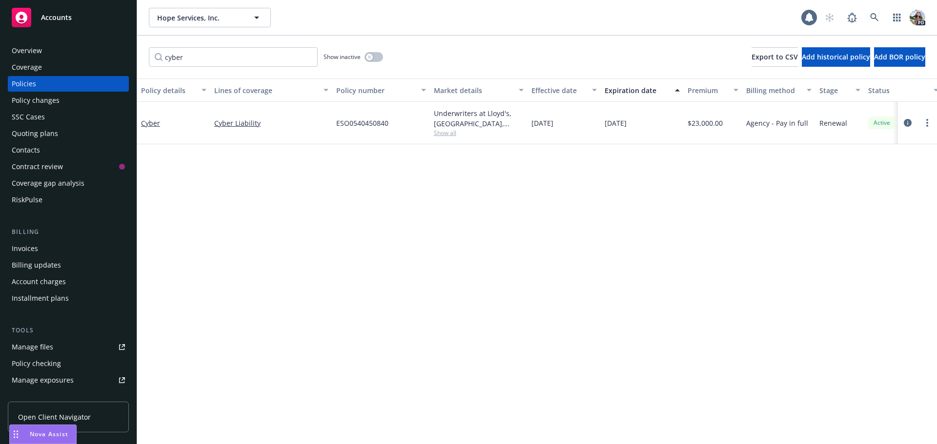  I want to click on div: Drag to move, so click(16, 435).